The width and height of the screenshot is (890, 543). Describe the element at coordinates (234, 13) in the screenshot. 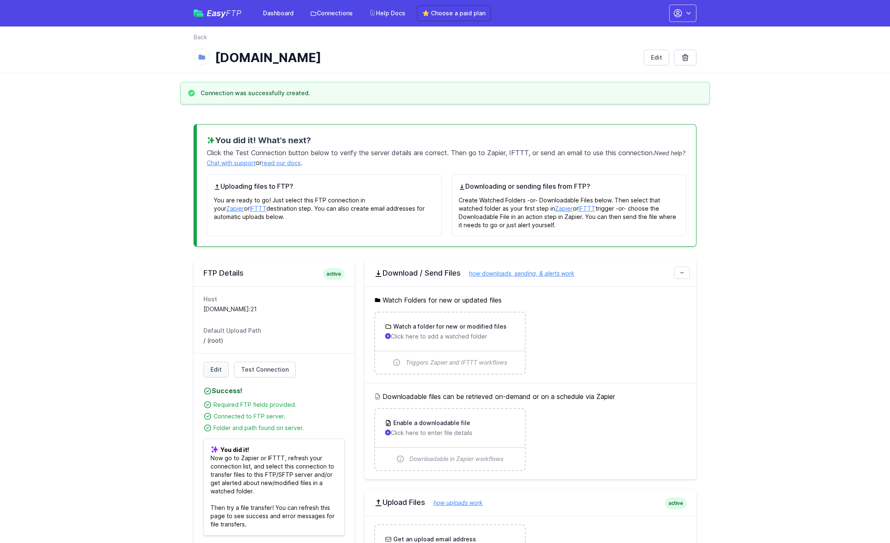

I see `span: FTP` at that location.